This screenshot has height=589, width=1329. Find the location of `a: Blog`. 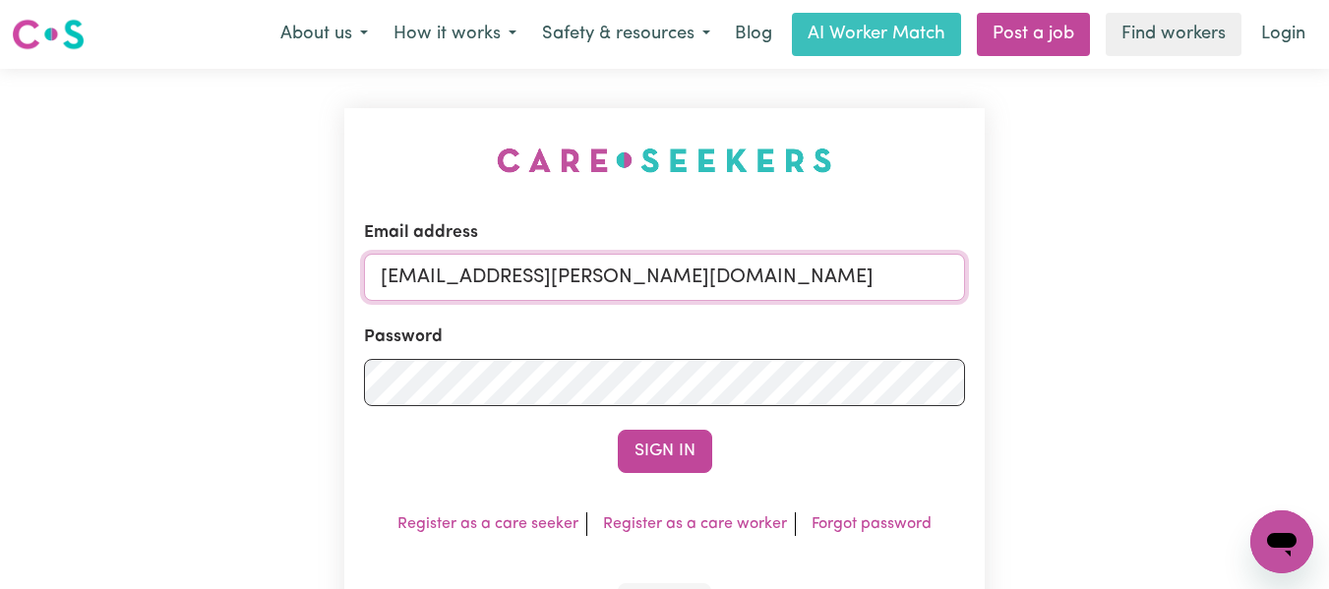

a: Blog is located at coordinates (754, 34).